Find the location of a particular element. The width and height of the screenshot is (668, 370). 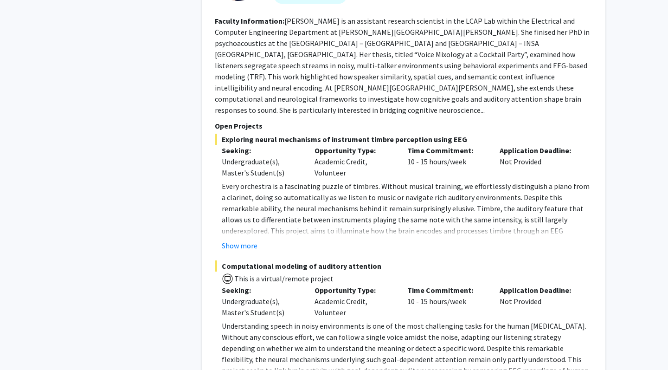

p: Every orchestra is a fascinating puzzle of timbres. Without musical training, we effortlessly dis... is located at coordinates (407, 225).